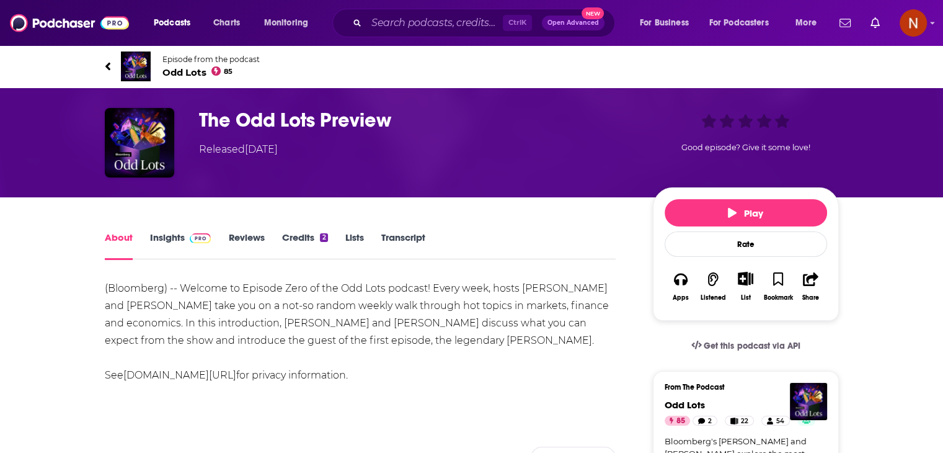 Image resolution: width=943 pixels, height=453 pixels. I want to click on a: InsightsPodchaser Pro, so click(180, 246).